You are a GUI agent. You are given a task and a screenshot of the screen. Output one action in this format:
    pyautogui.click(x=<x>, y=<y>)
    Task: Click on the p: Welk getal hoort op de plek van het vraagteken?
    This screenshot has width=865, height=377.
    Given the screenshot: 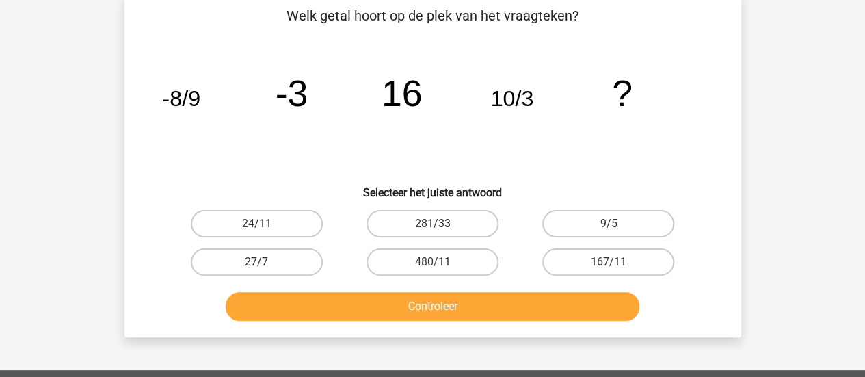 What is the action you would take?
    pyautogui.click(x=433, y=16)
    